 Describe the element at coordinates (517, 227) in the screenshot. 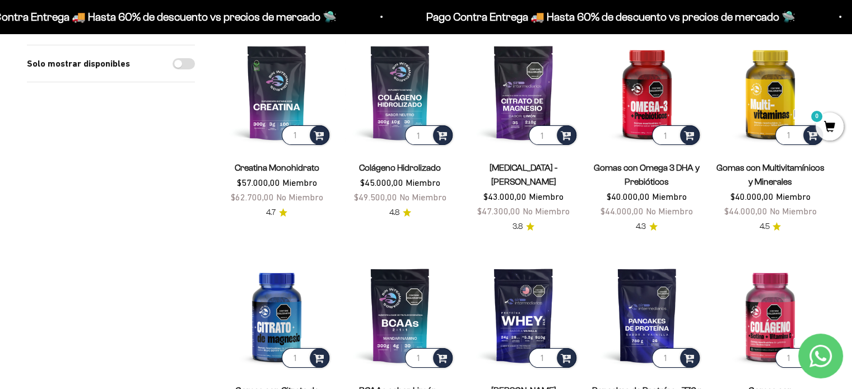

I see `span: 3.8` at that location.